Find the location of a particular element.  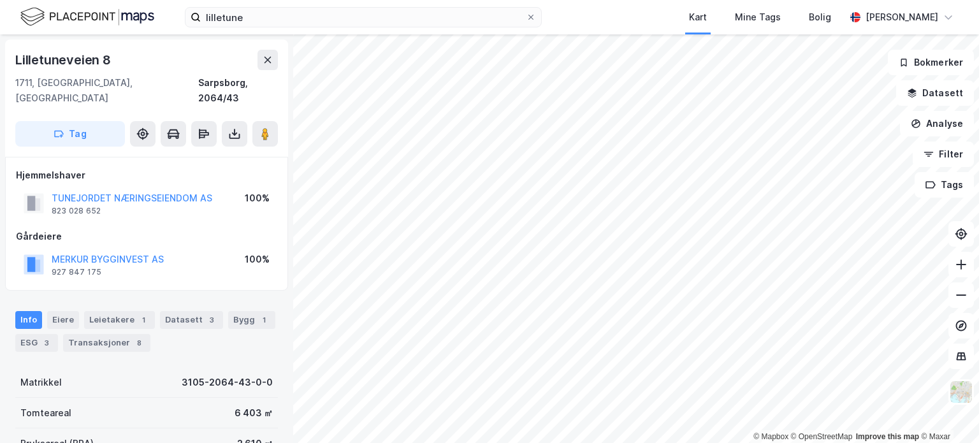

div: Matrikkel is located at coordinates (41, 383).